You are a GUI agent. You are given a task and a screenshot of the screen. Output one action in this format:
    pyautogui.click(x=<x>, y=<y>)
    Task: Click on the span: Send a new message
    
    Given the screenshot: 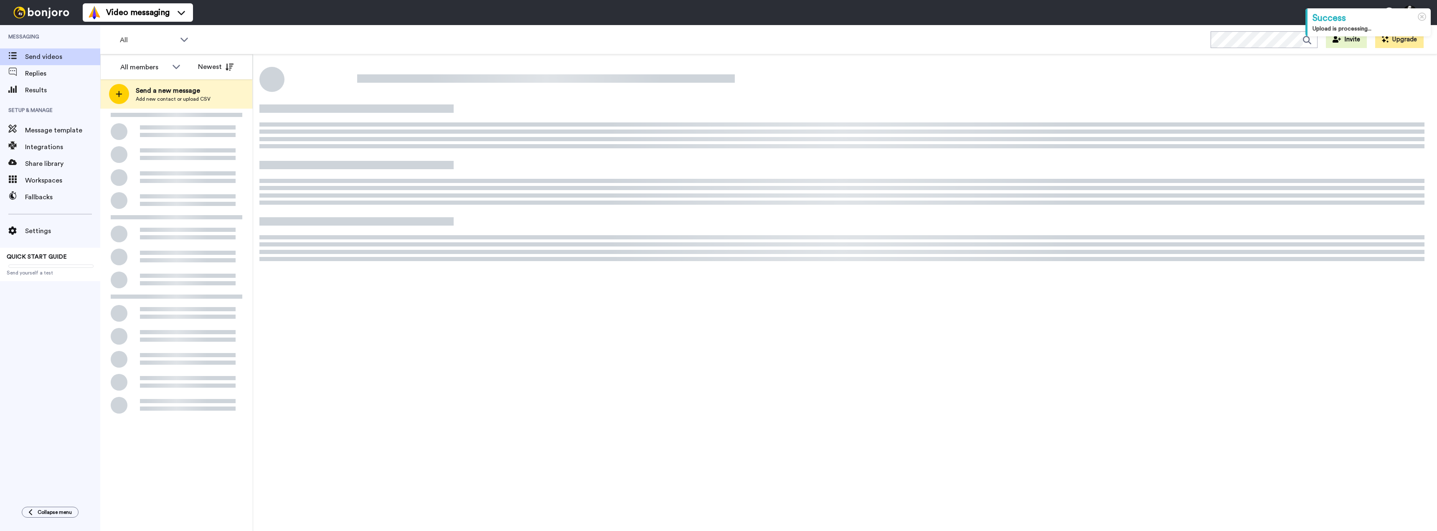 What is the action you would take?
    pyautogui.click(x=173, y=91)
    